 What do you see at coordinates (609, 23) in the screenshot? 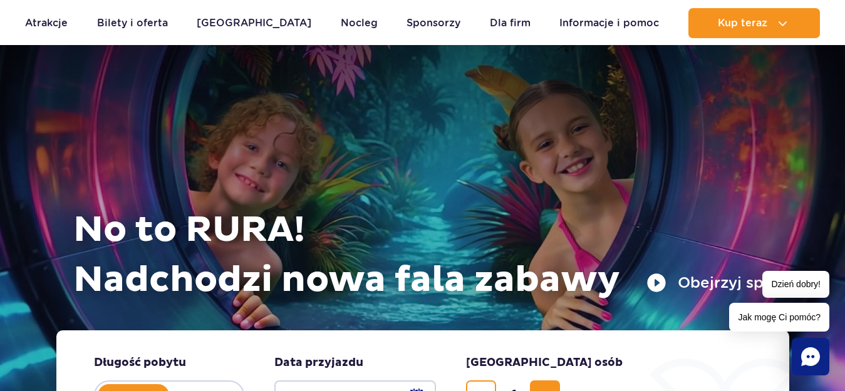
I see `a: Informacje i pomoc` at bounding box center [609, 23].